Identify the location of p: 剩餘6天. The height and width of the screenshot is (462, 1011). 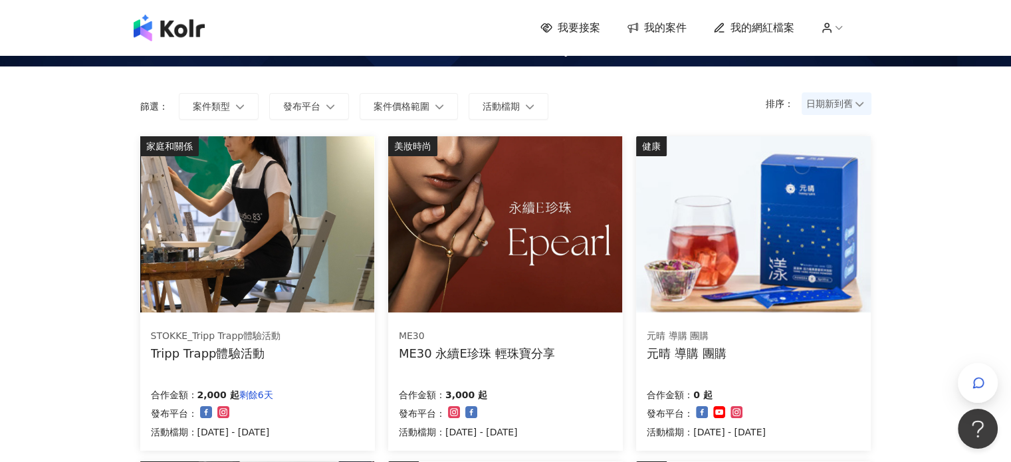
(256, 395).